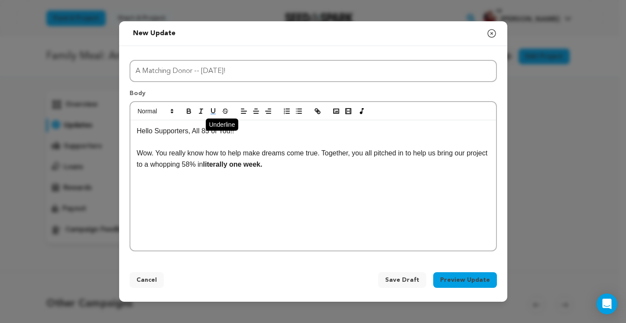  Describe the element at coordinates (313, 71) in the screenshot. I see `input: Title` at that location.